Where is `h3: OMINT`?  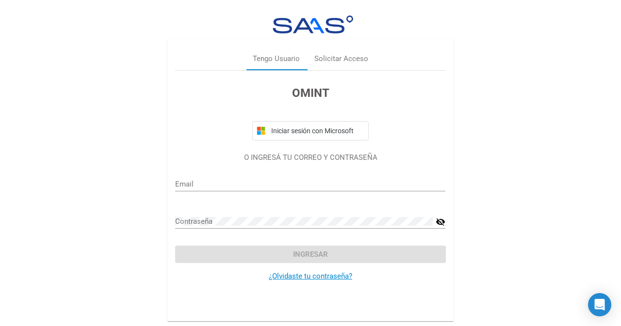 h3: OMINT is located at coordinates (310, 93).